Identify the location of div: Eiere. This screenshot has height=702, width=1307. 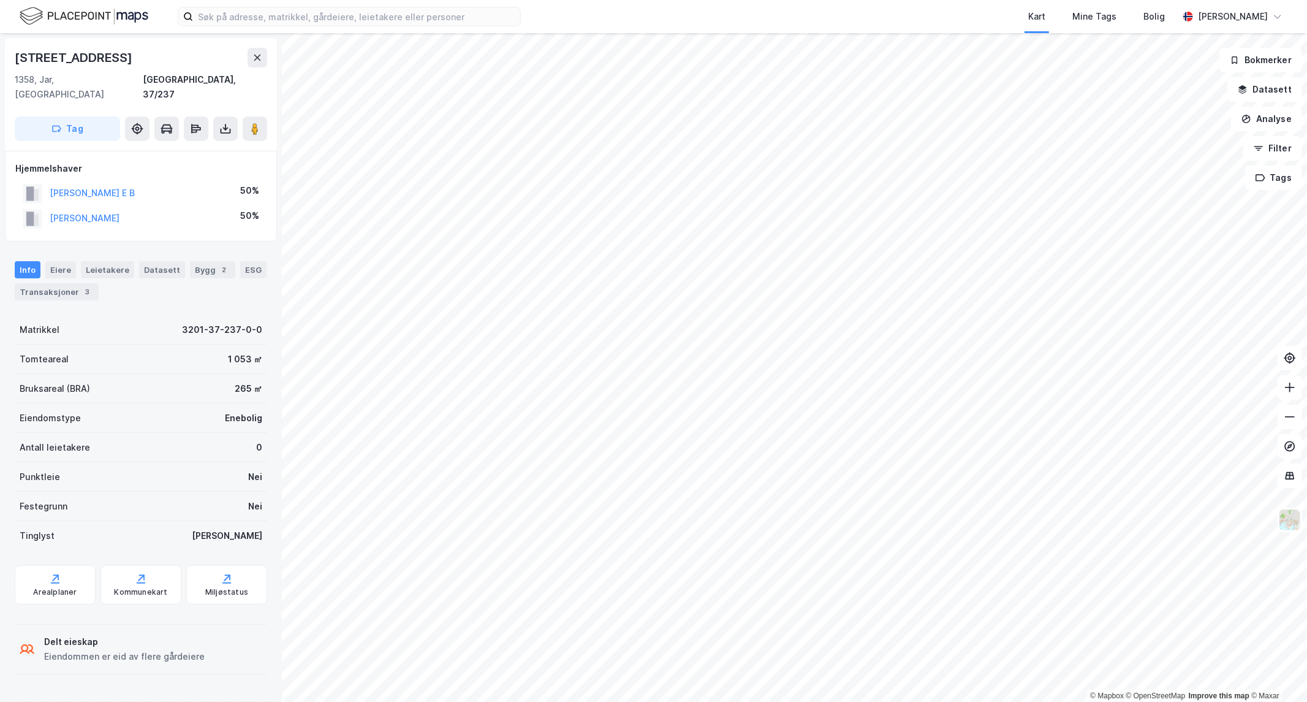
(61, 270).